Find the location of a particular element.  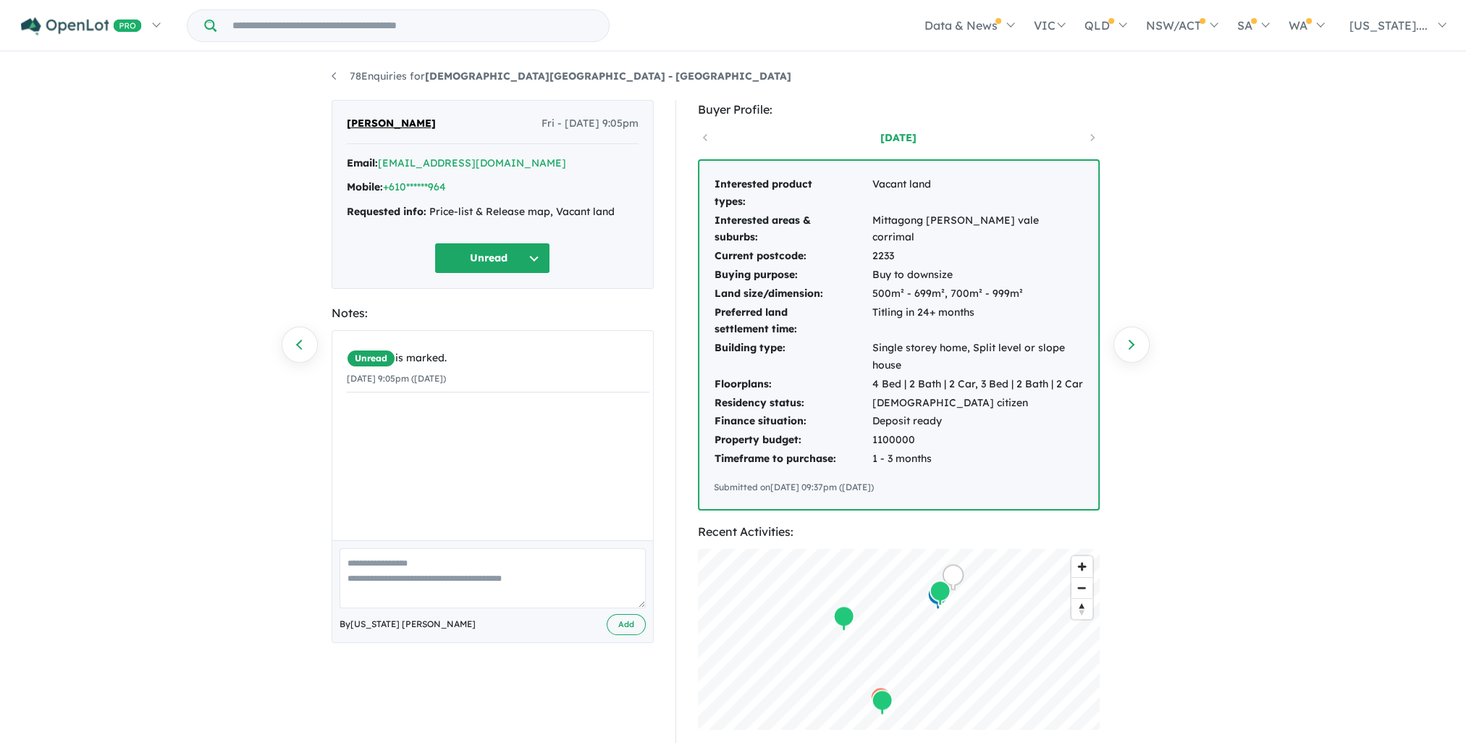

td: Buying purpose: is located at coordinates (793, 275).